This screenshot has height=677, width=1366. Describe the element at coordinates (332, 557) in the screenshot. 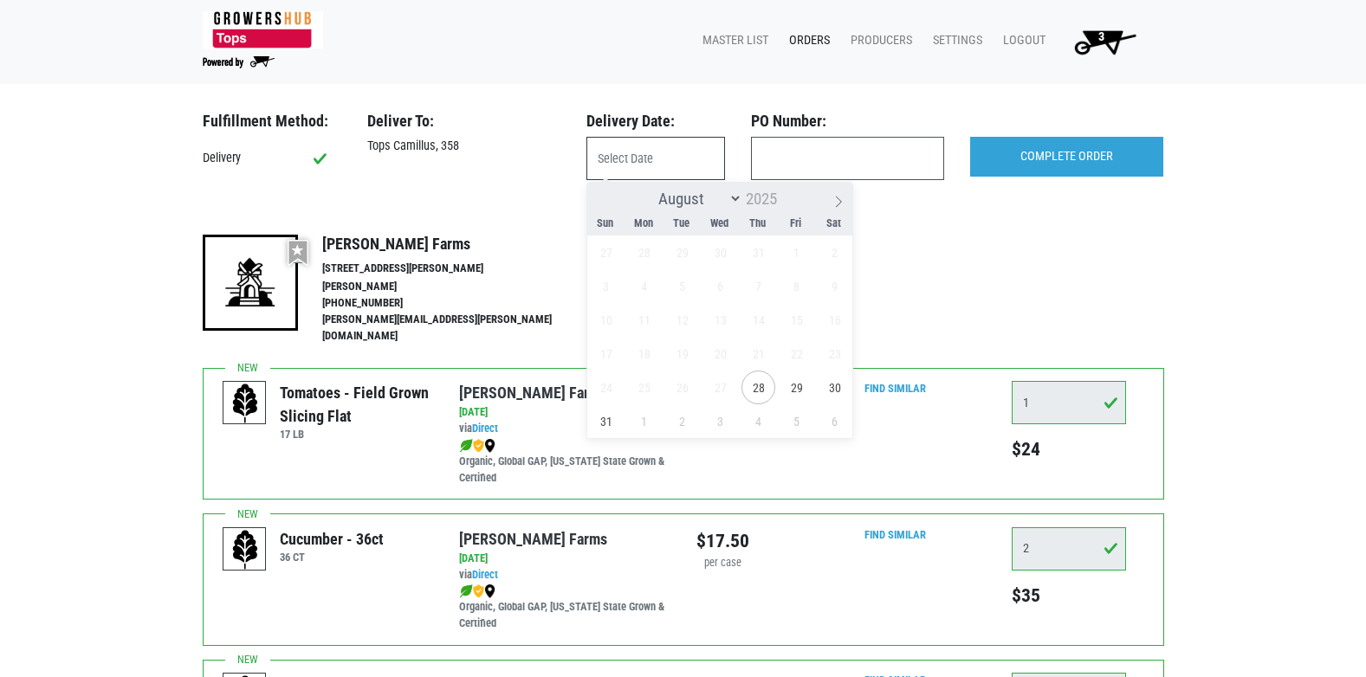

I see `h6: 36 CT` at that location.